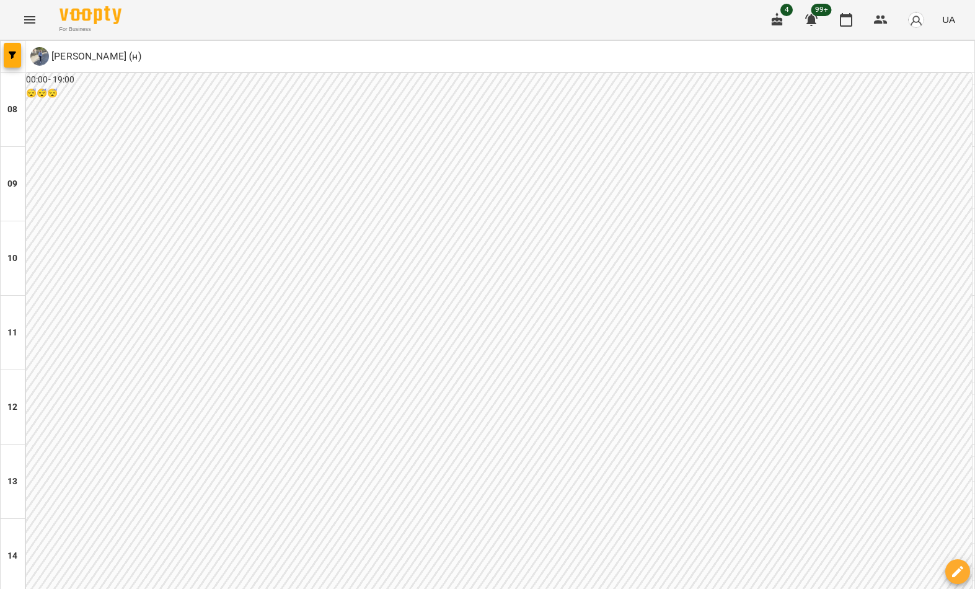 This screenshot has width=975, height=589. Describe the element at coordinates (12, 184) in the screenshot. I see `h6: 09` at that location.